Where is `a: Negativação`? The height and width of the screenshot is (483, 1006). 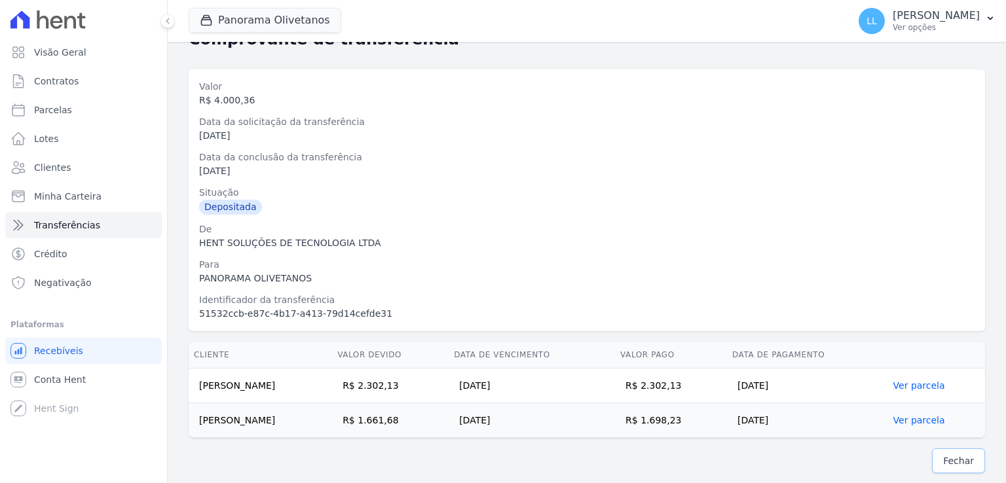
a: Negativação is located at coordinates (83, 283).